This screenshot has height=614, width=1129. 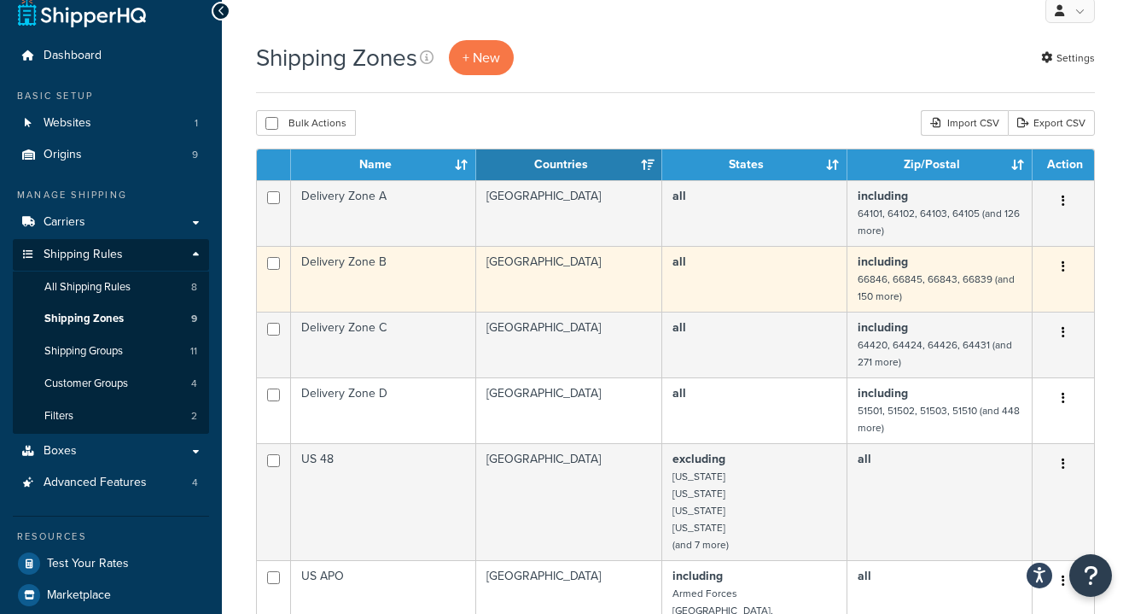 I want to click on li: Filters, so click(x=111, y=416).